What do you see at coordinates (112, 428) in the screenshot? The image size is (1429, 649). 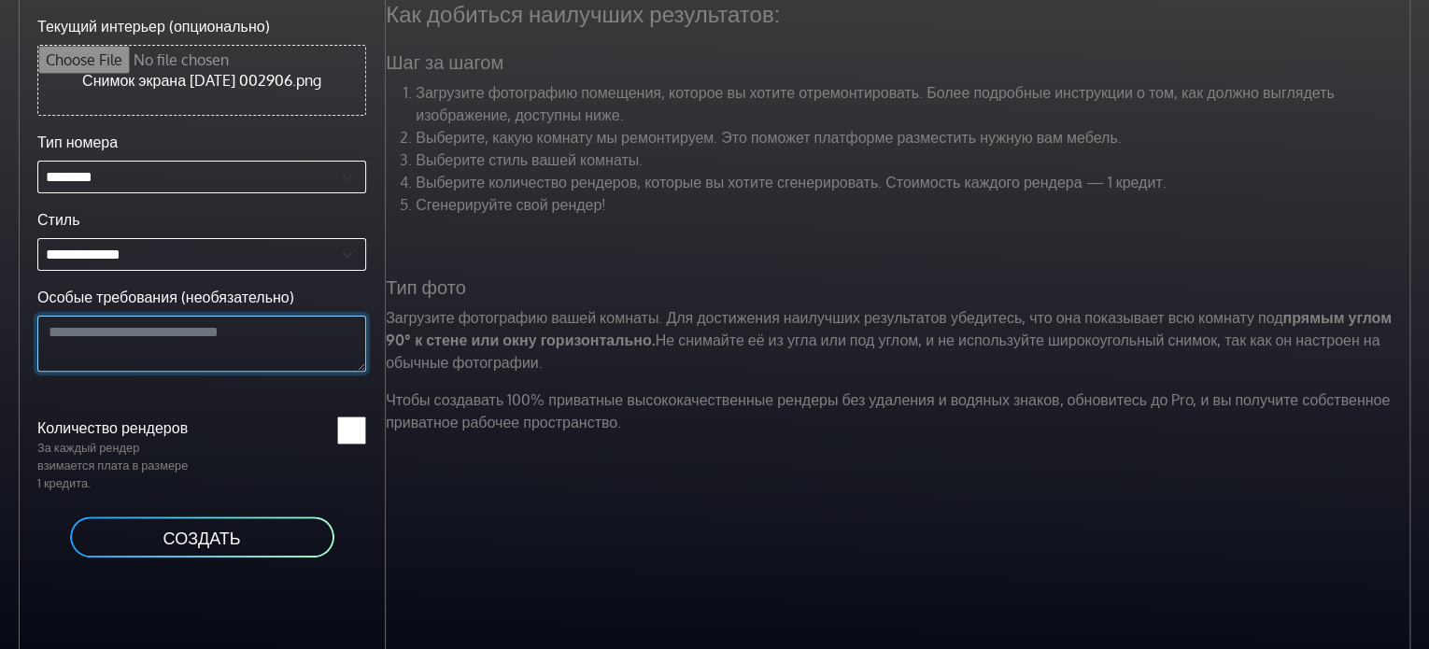 I see `font: Количество рендеров` at bounding box center [112, 428].